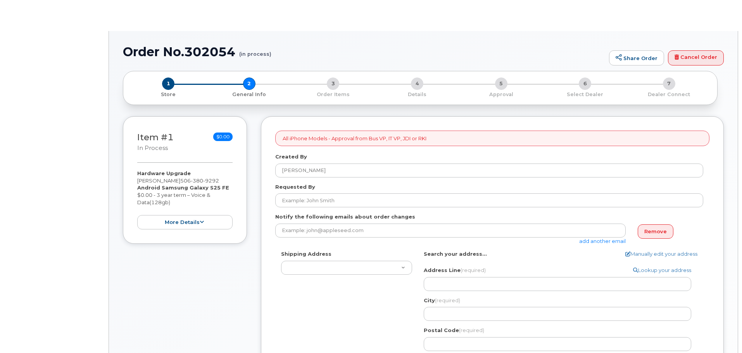 The width and height of the screenshot is (742, 353). I want to click on label: Address Line, so click(455, 270).